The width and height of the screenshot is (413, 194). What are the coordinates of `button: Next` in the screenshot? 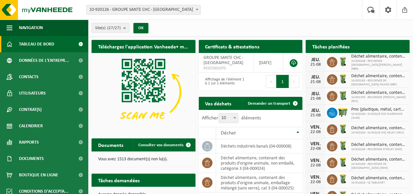 It's located at (294, 81).